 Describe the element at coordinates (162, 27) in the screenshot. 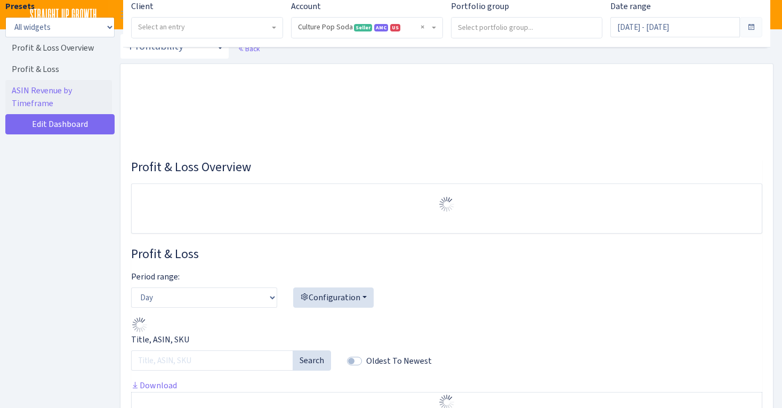

I see `span: Select an entry` at that location.